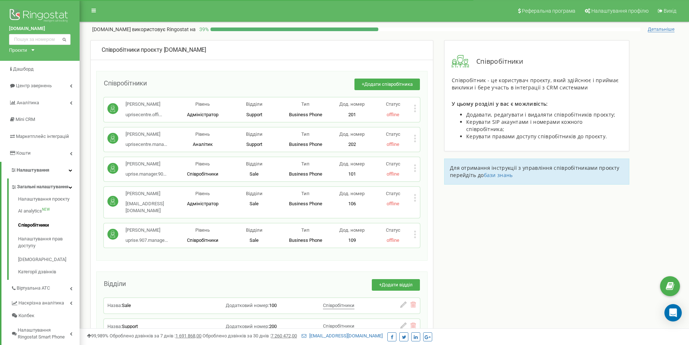 The image size is (689, 345). Describe the element at coordinates (45, 316) in the screenshot. I see `a: Колбек` at that location.